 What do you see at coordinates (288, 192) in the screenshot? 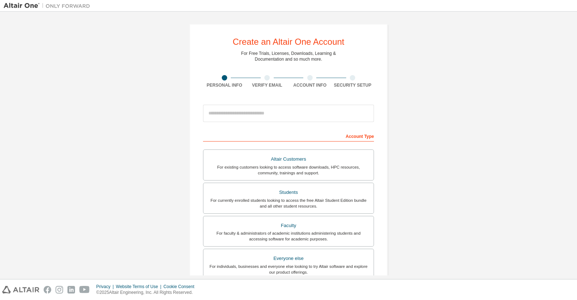
I see `div: Students` at bounding box center [288, 192].